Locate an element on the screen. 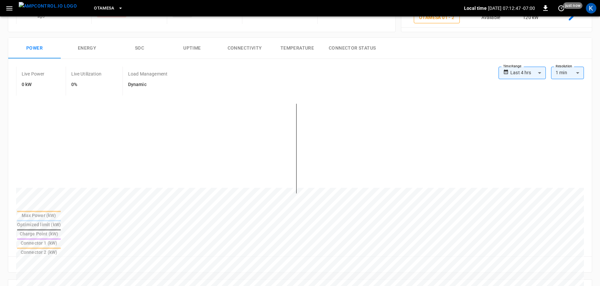  p: Live Power is located at coordinates (33, 74).